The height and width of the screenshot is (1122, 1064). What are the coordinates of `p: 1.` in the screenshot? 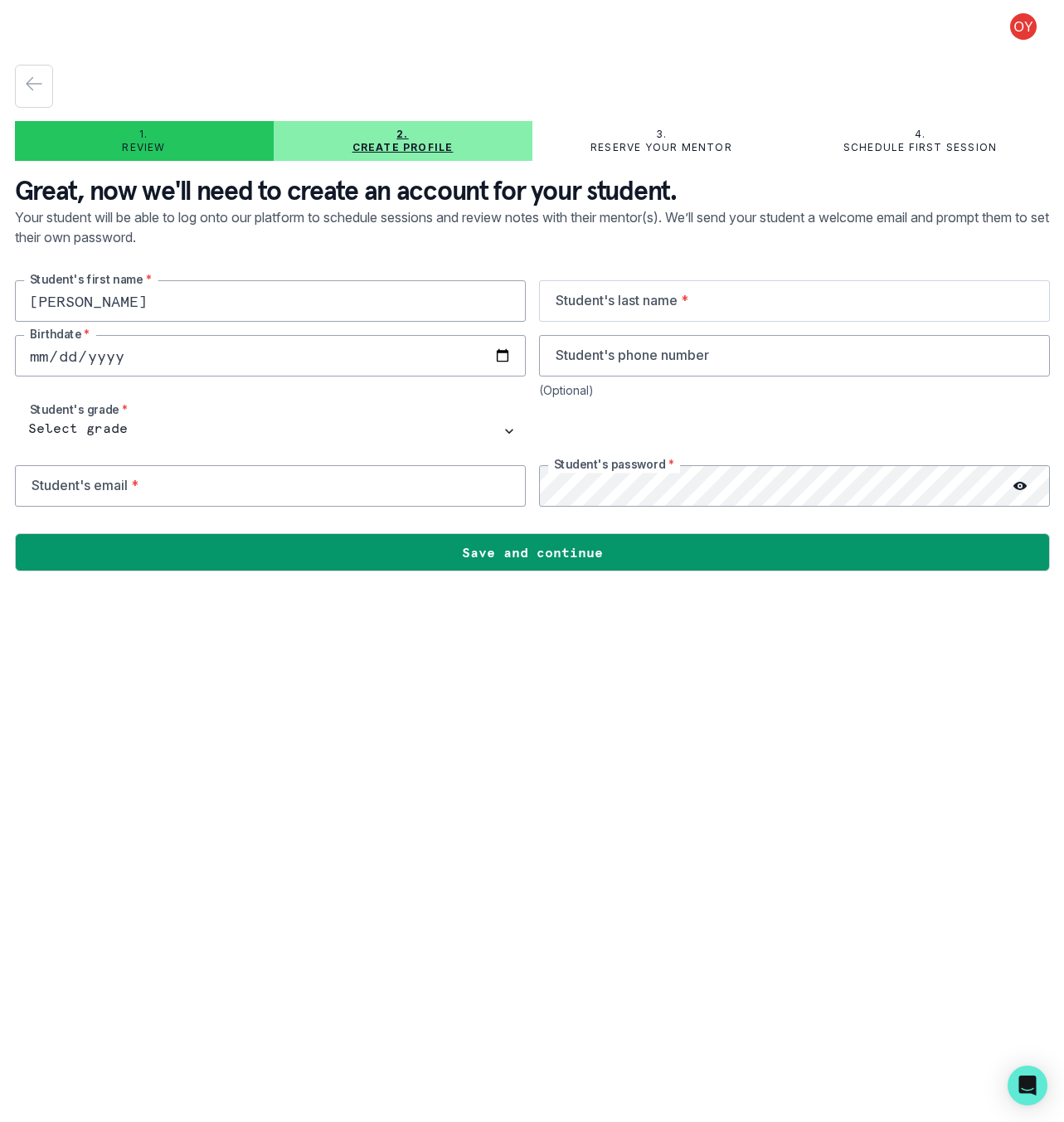 It's located at (143, 134).